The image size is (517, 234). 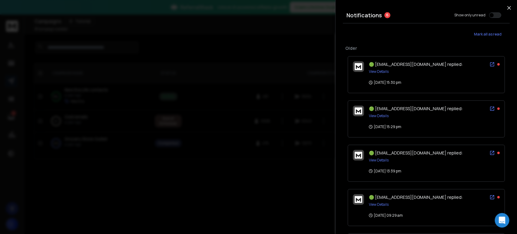 I want to click on button: Mark all as read, so click(x=488, y=34).